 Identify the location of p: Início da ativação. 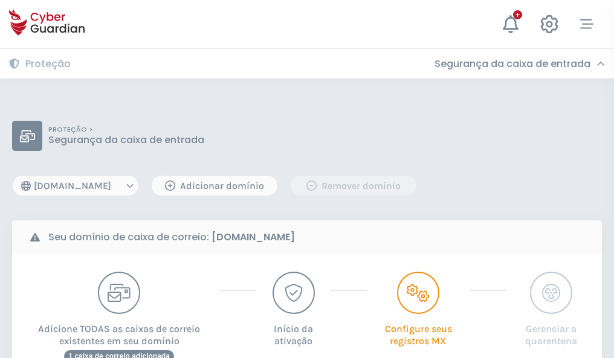
(293, 331).